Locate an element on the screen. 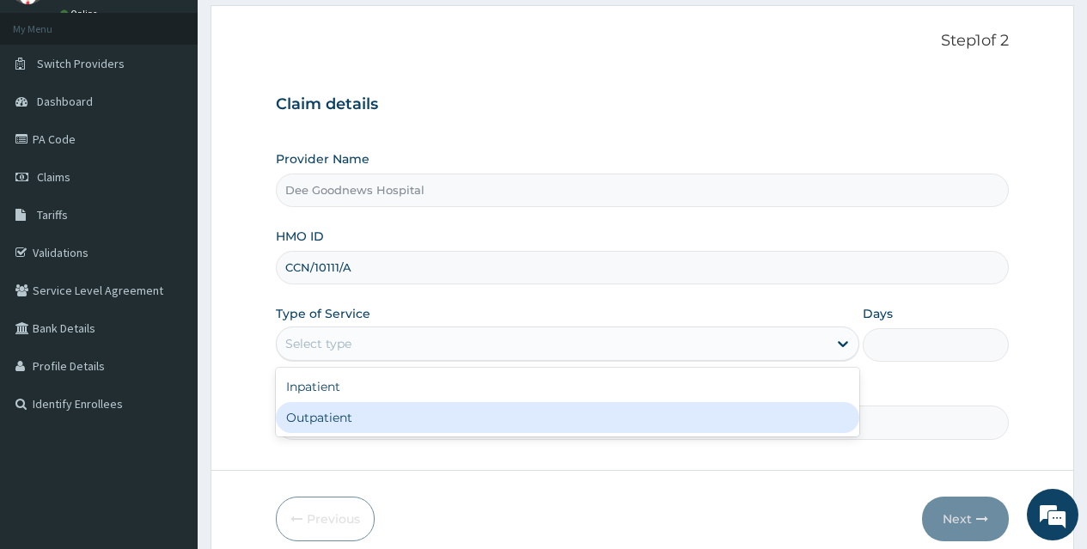 This screenshot has height=549, width=1087. span: Claims is located at coordinates (53, 177).